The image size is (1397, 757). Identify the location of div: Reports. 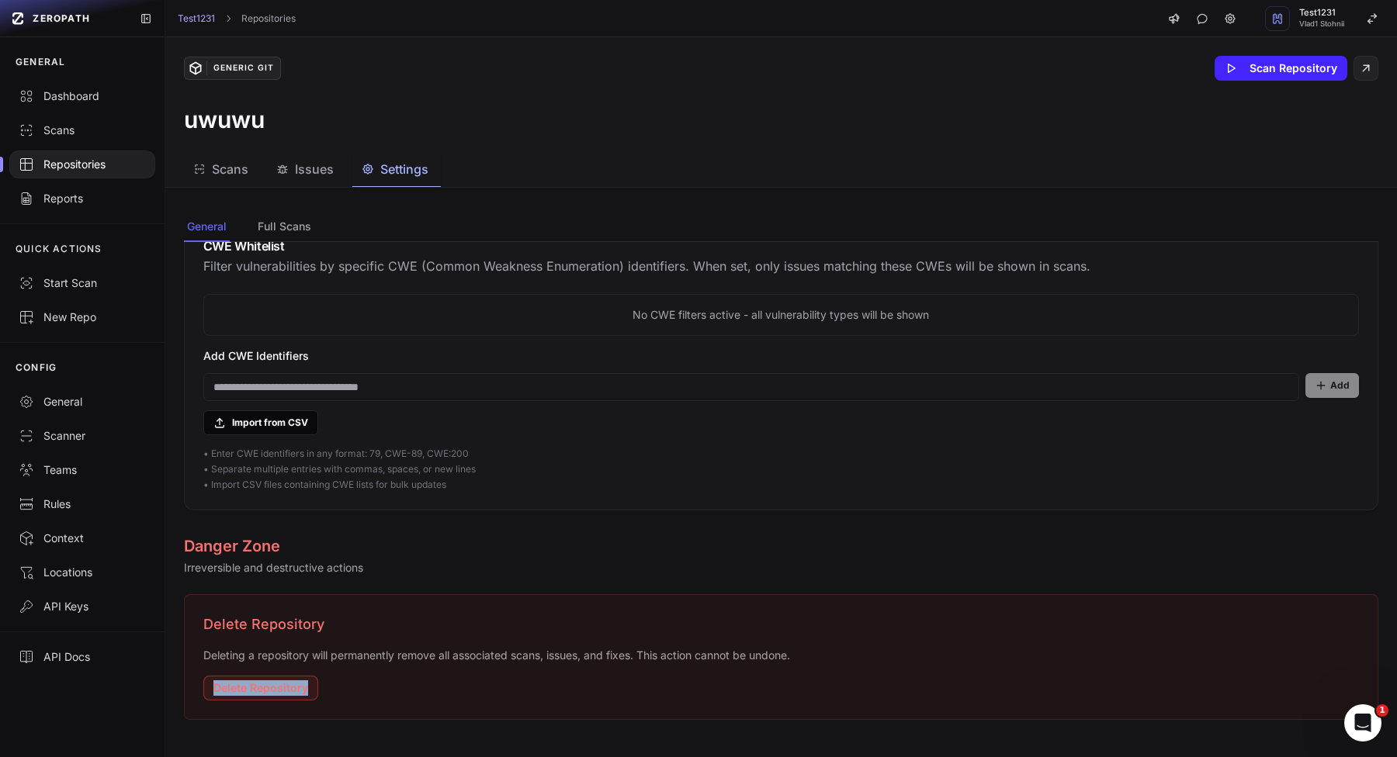
(82, 199).